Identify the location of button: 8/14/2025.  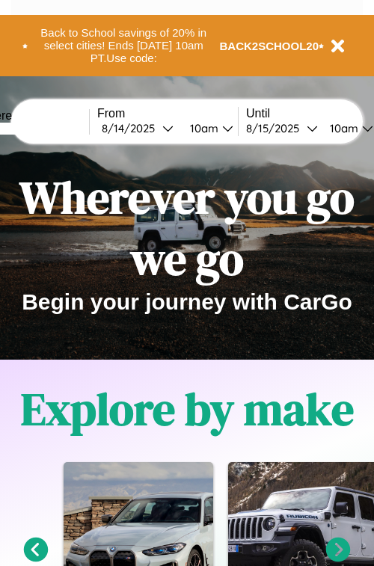
(138, 128).